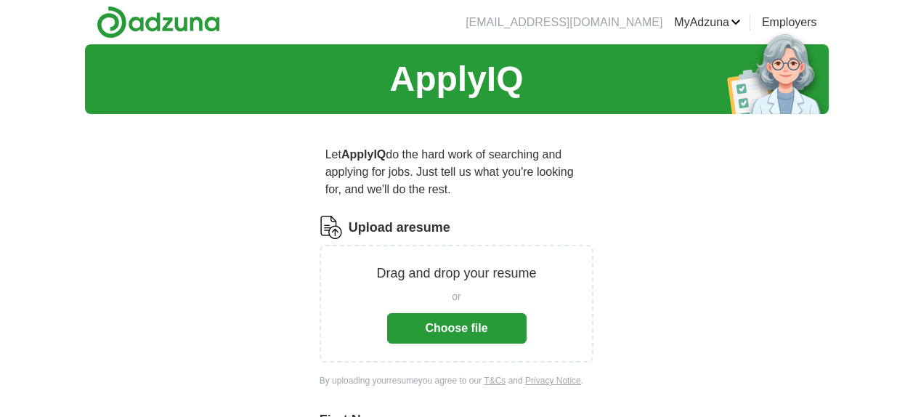  What do you see at coordinates (158, 22) in the screenshot?
I see `img: Adzuna logo` at bounding box center [158, 22].